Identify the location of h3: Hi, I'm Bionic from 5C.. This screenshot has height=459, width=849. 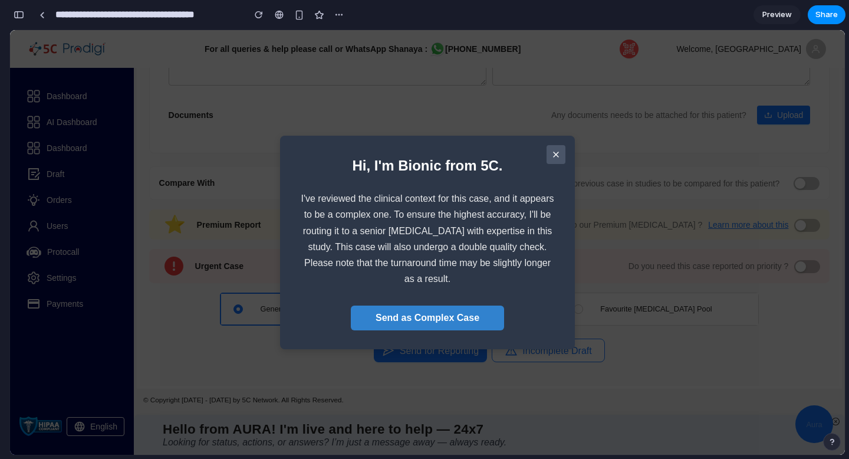
(417, 136).